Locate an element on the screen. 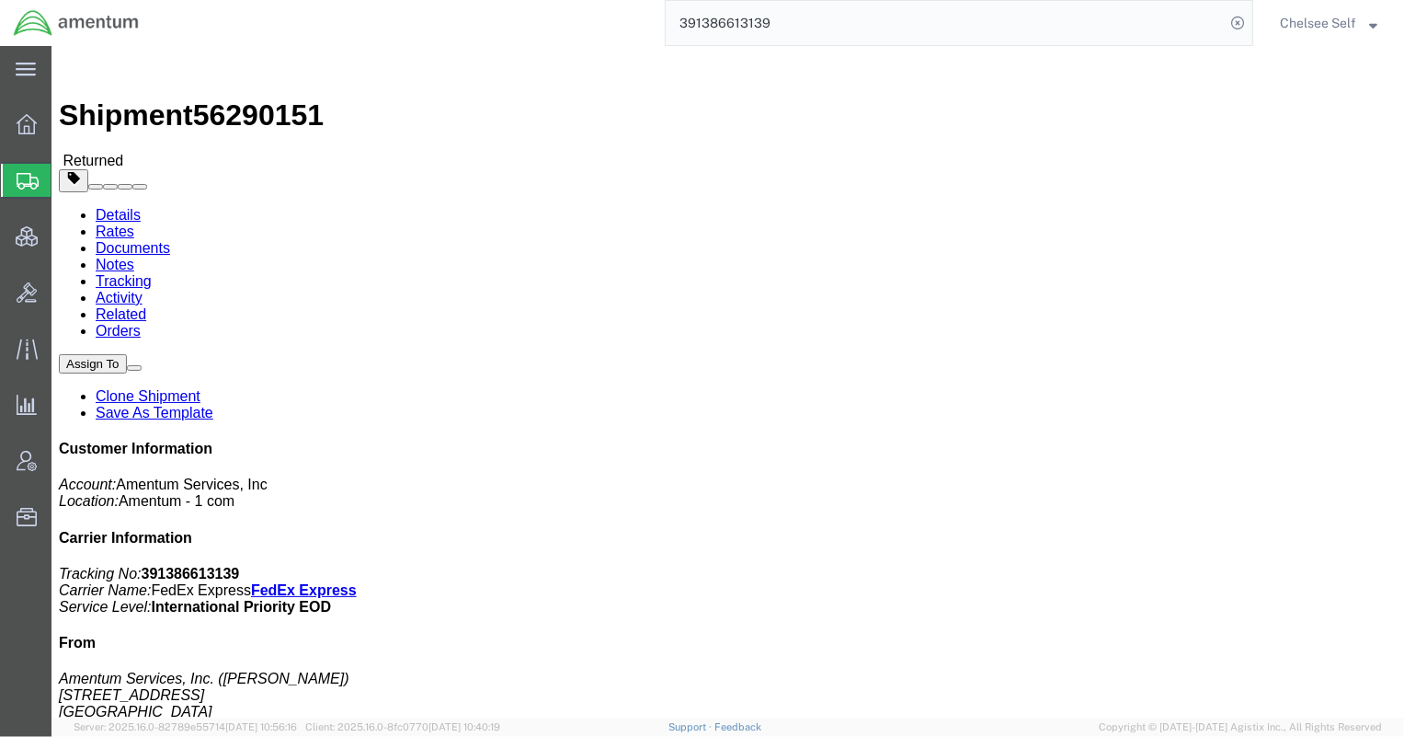  a: Support is located at coordinates (692, 726).